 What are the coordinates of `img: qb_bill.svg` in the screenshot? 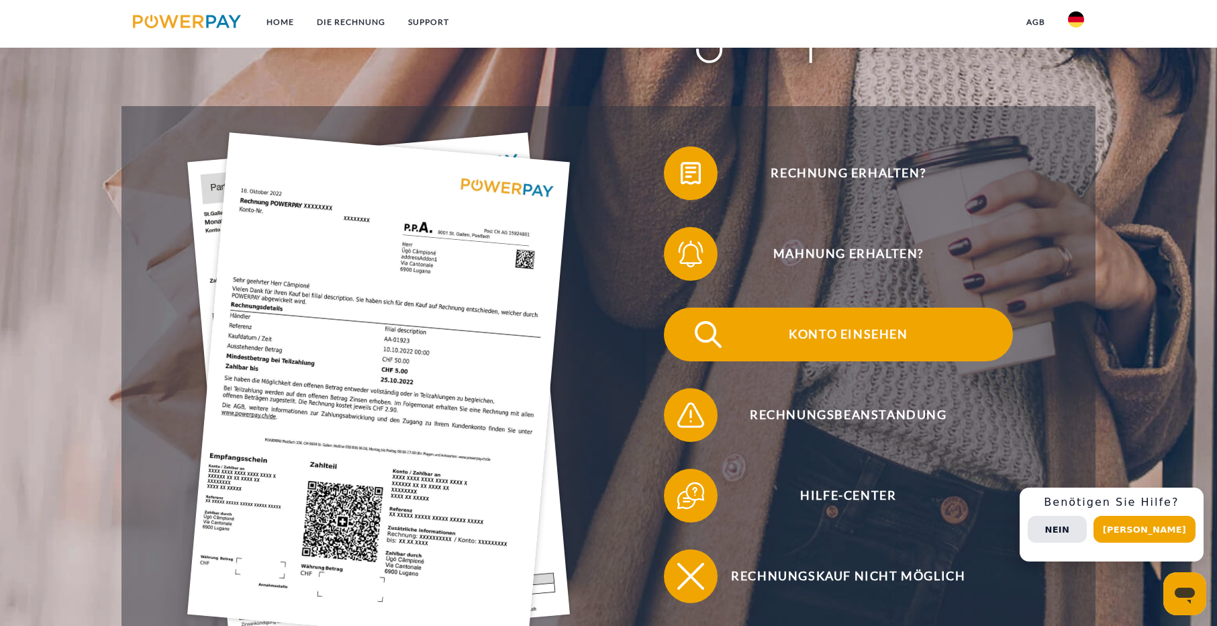 It's located at (691, 173).